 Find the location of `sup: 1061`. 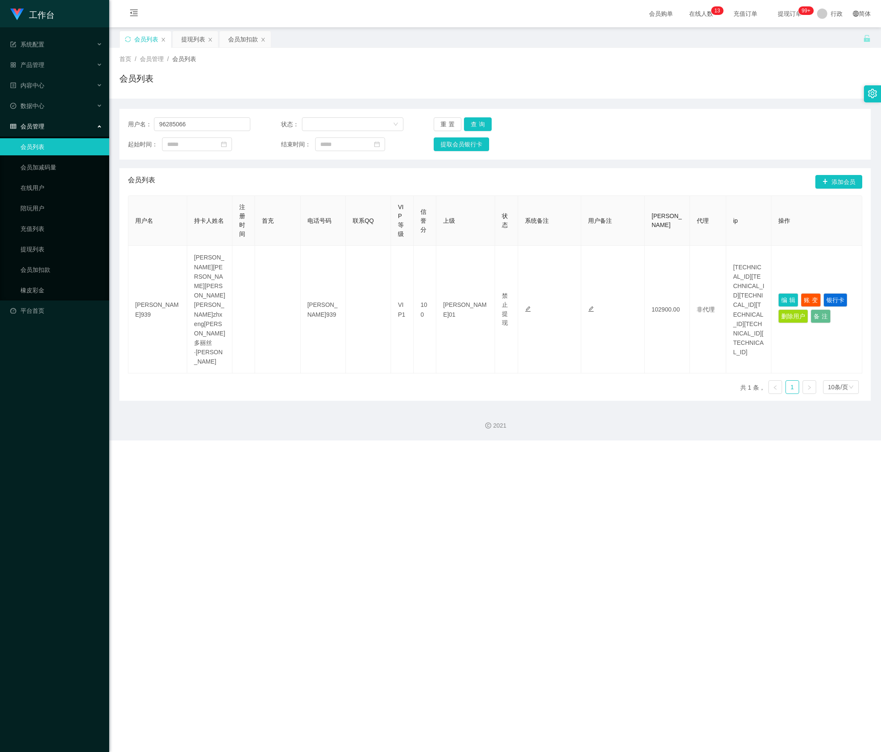

sup: 1061 is located at coordinates (806, 11).